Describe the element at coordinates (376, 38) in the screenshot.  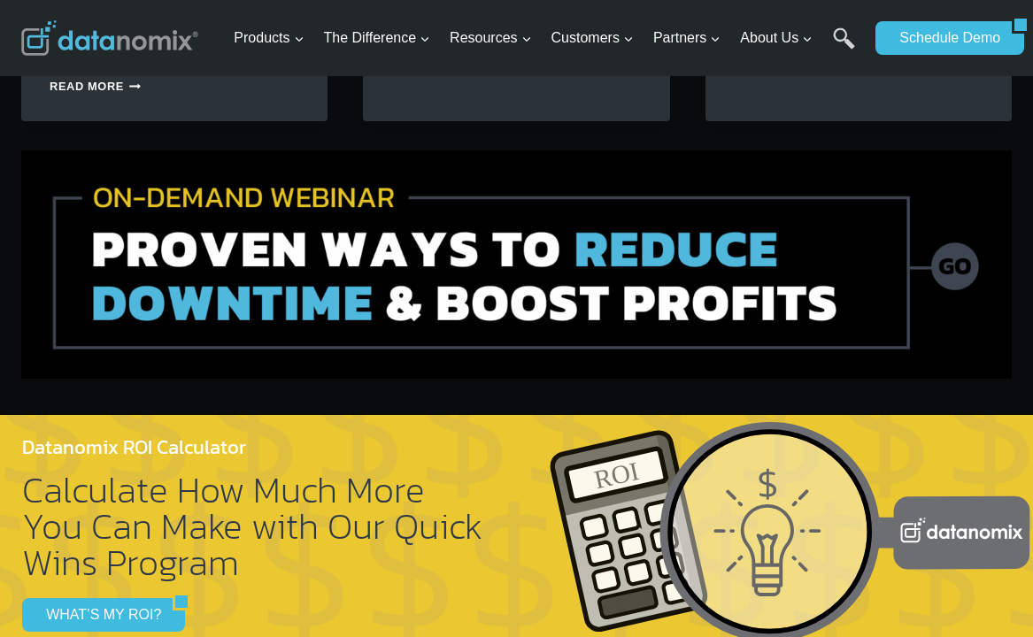
I see `span: The Difference` at that location.